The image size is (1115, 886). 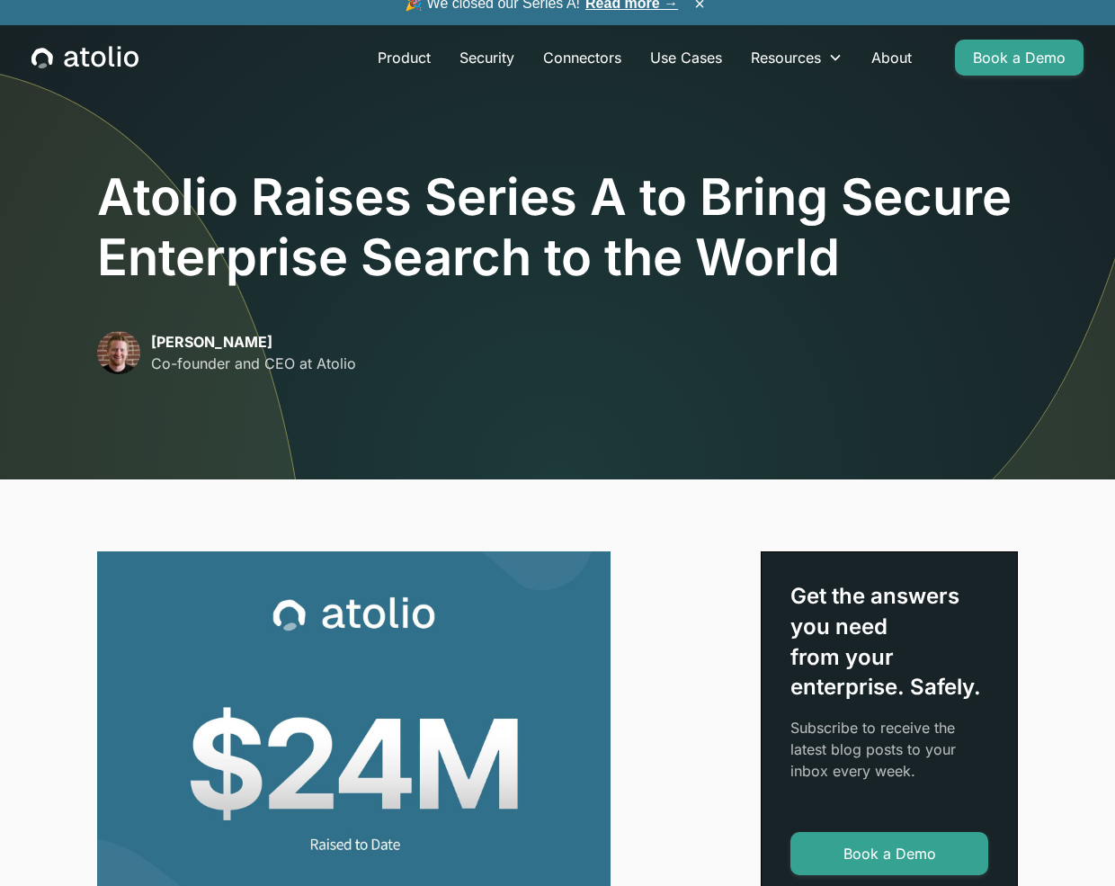 I want to click on p: Co-founder and CEO at Atolio, so click(x=254, y=363).